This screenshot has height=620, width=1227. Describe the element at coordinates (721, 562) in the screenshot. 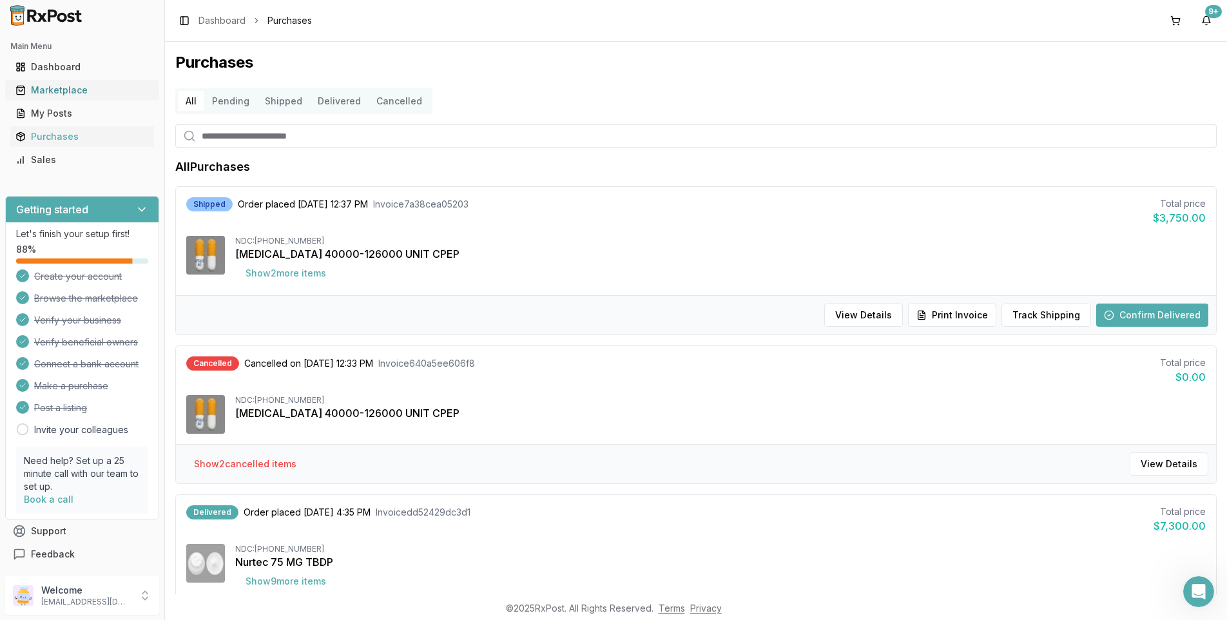

I see `div: Nurtec 75 MG TBDP` at that location.